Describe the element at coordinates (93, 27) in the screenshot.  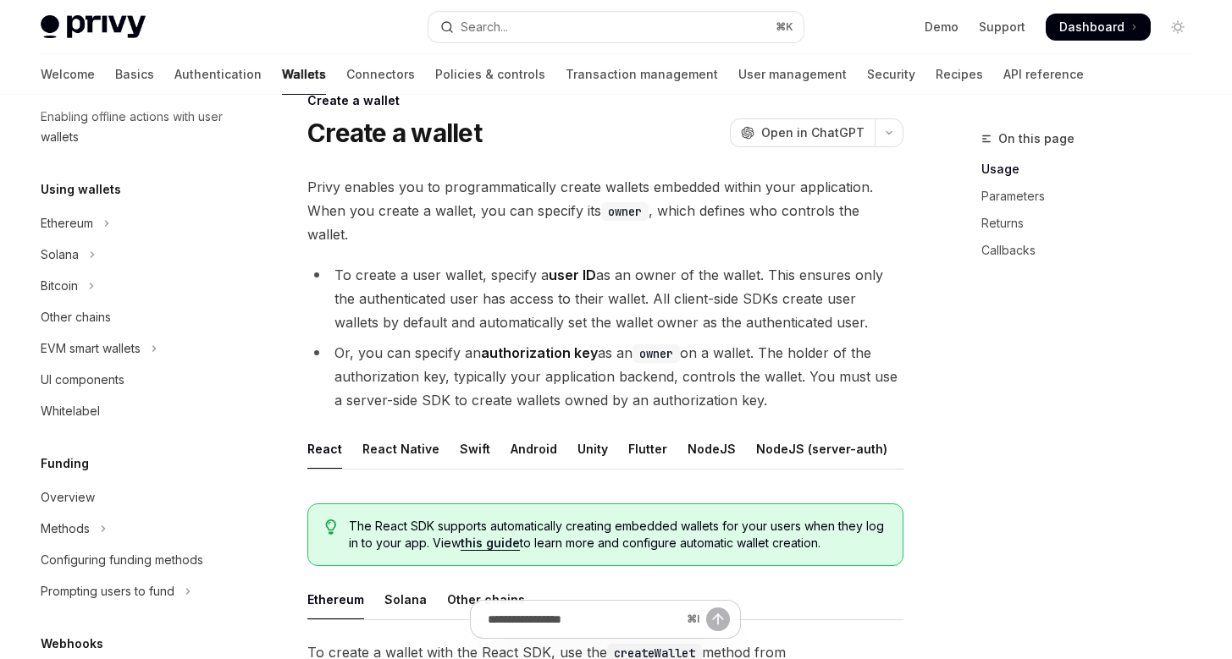
I see `img: light logo` at that location.